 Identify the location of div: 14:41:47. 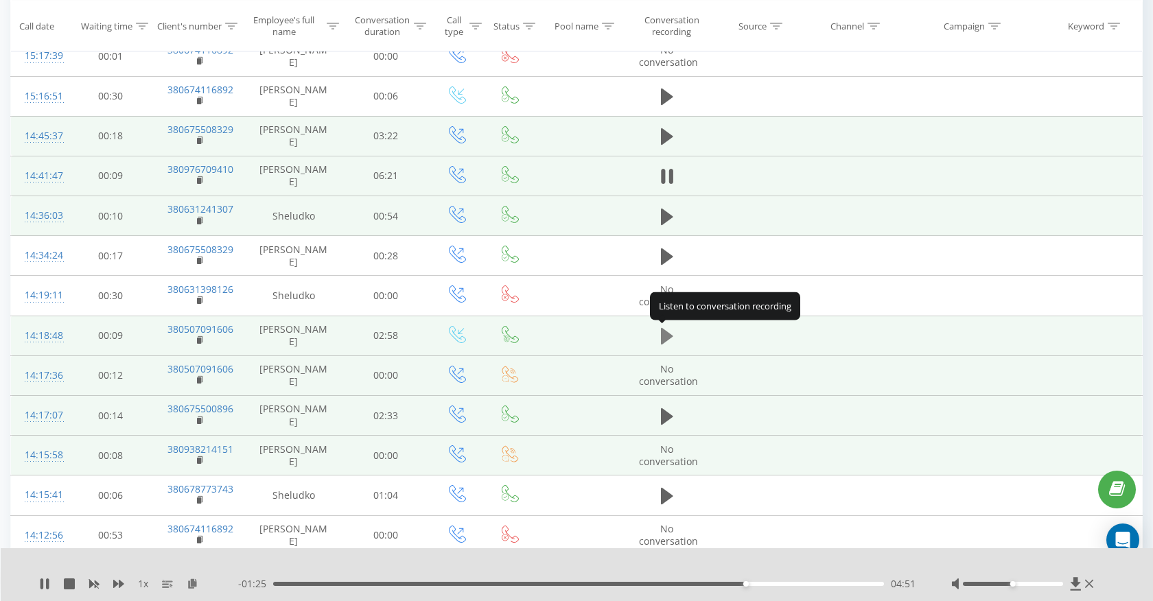
(38, 176).